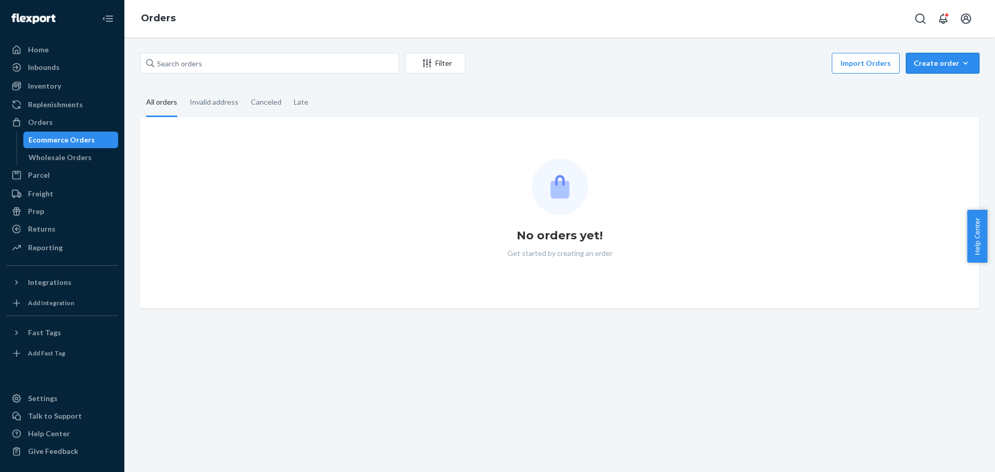 Image resolution: width=995 pixels, height=472 pixels. I want to click on div: Help Center, so click(49, 434).